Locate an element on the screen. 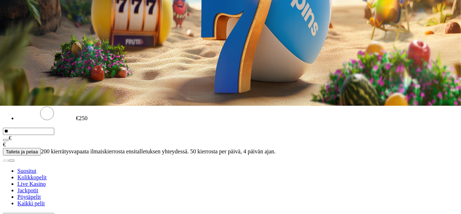 The width and height of the screenshot is (461, 214). label: €250 is located at coordinates (82, 118).